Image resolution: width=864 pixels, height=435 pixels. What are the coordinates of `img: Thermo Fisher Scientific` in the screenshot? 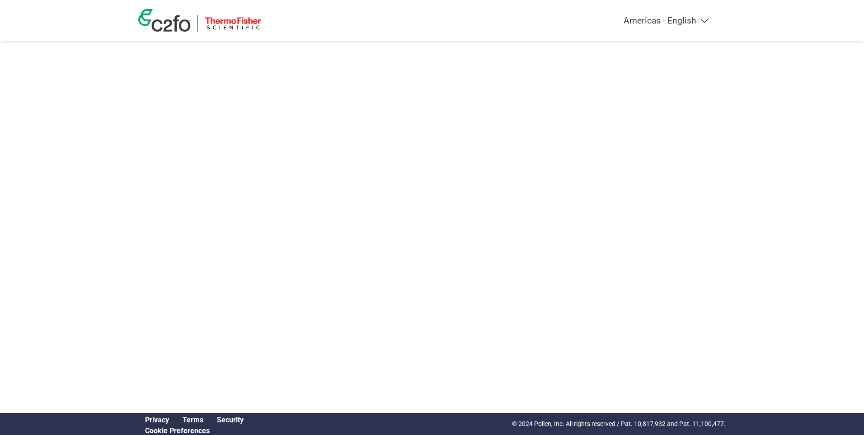 It's located at (233, 23).